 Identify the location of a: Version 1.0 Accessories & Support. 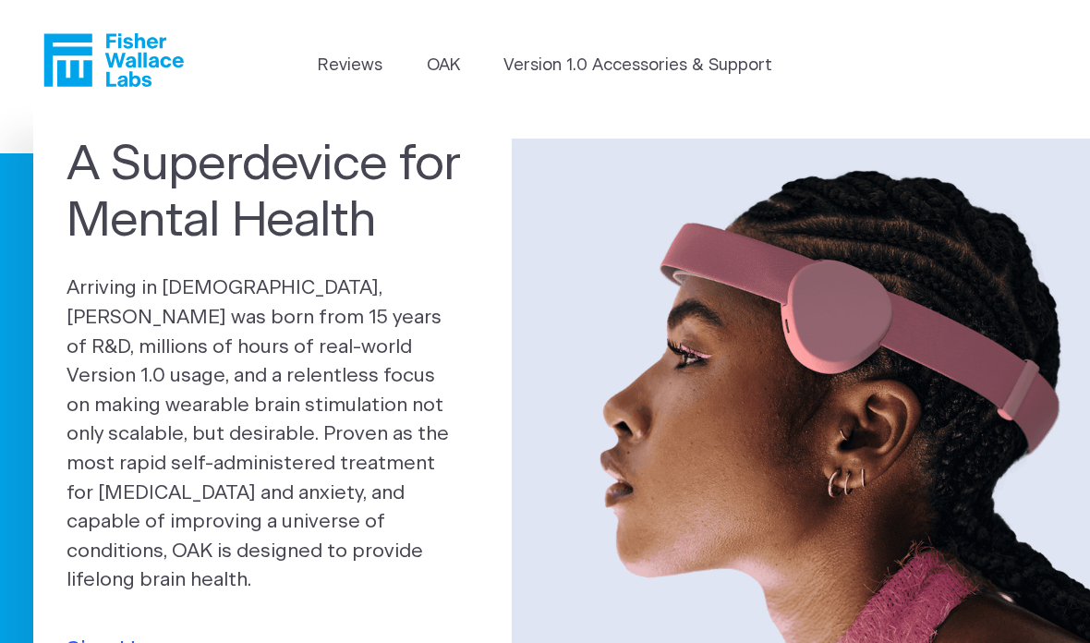
(637, 66).